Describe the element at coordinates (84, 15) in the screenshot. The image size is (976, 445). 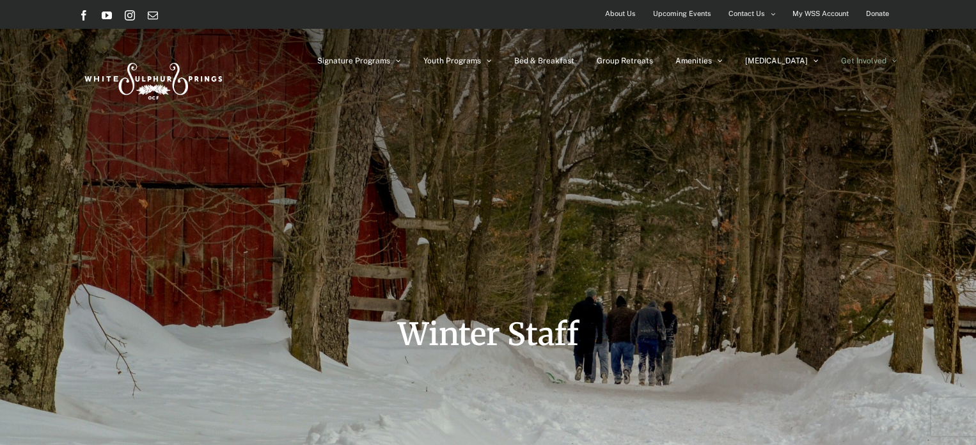
I see `a: Facebook` at that location.